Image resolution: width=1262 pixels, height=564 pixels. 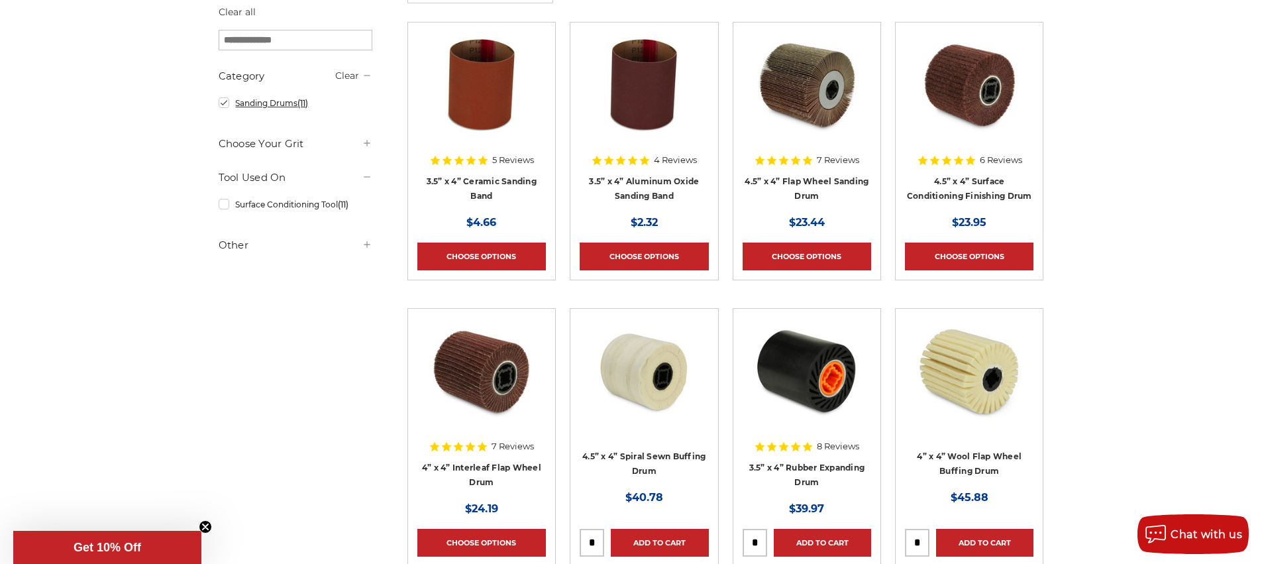 I want to click on button: Close teaser, so click(x=205, y=527).